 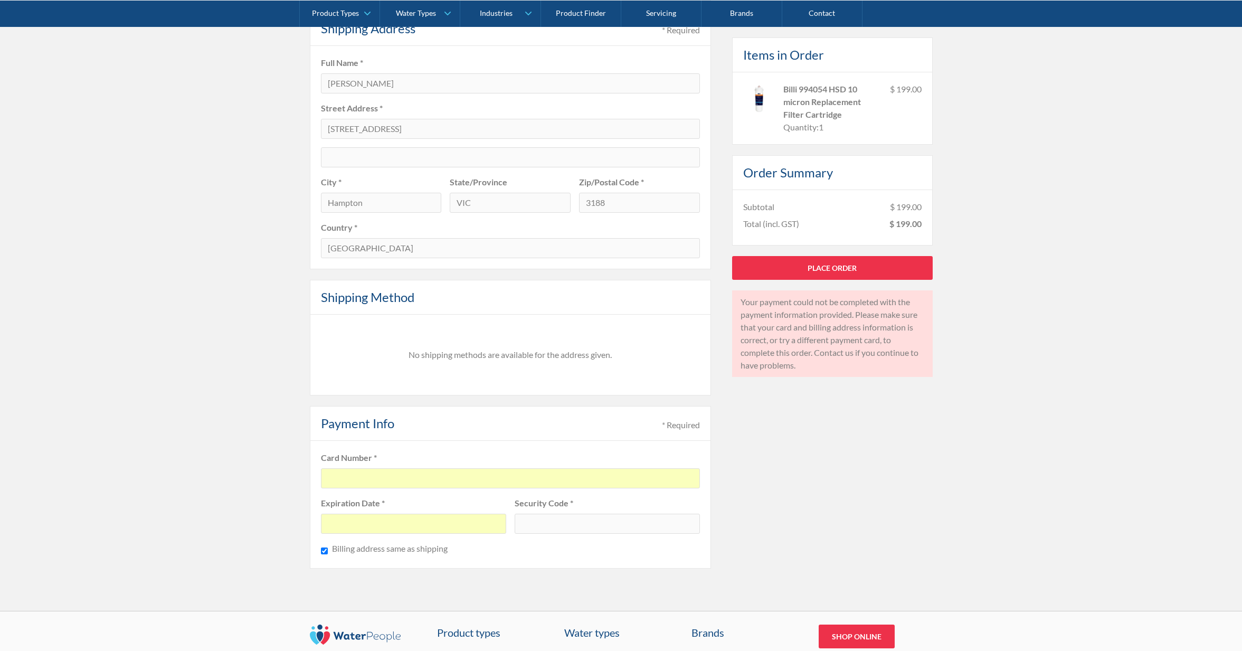 I want to click on a: Place Order, so click(x=833, y=267).